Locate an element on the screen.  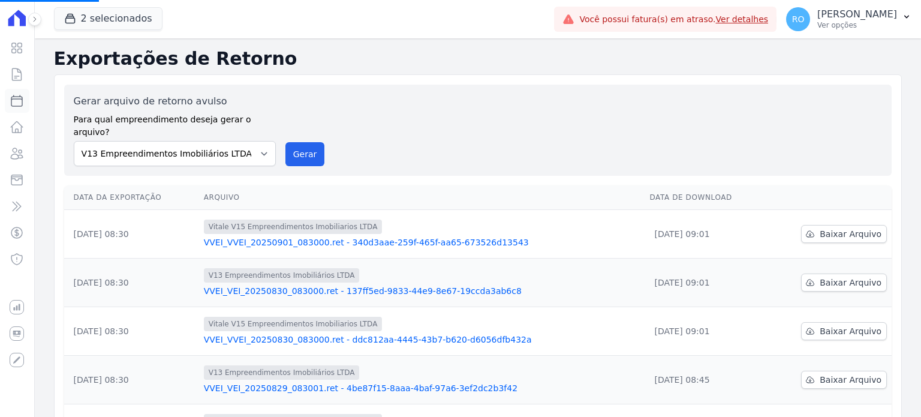
p: Ver opções is located at coordinates (857, 25).